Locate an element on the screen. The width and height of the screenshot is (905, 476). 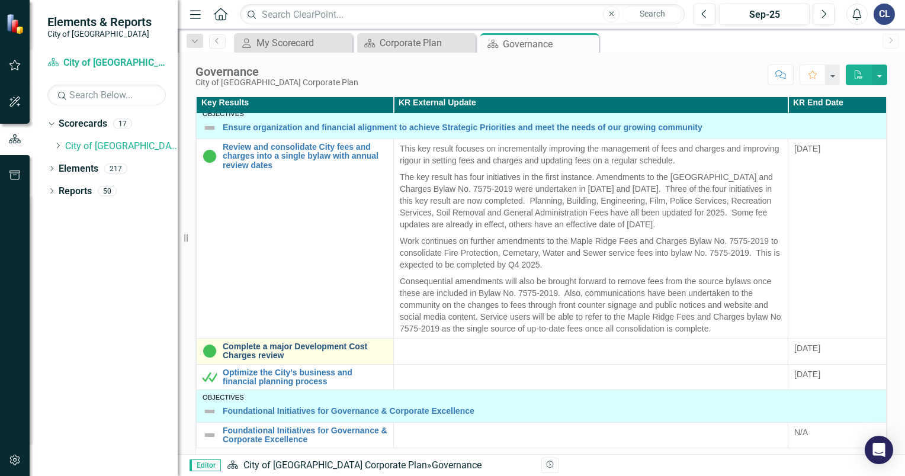
div: 50 is located at coordinates (107, 191).